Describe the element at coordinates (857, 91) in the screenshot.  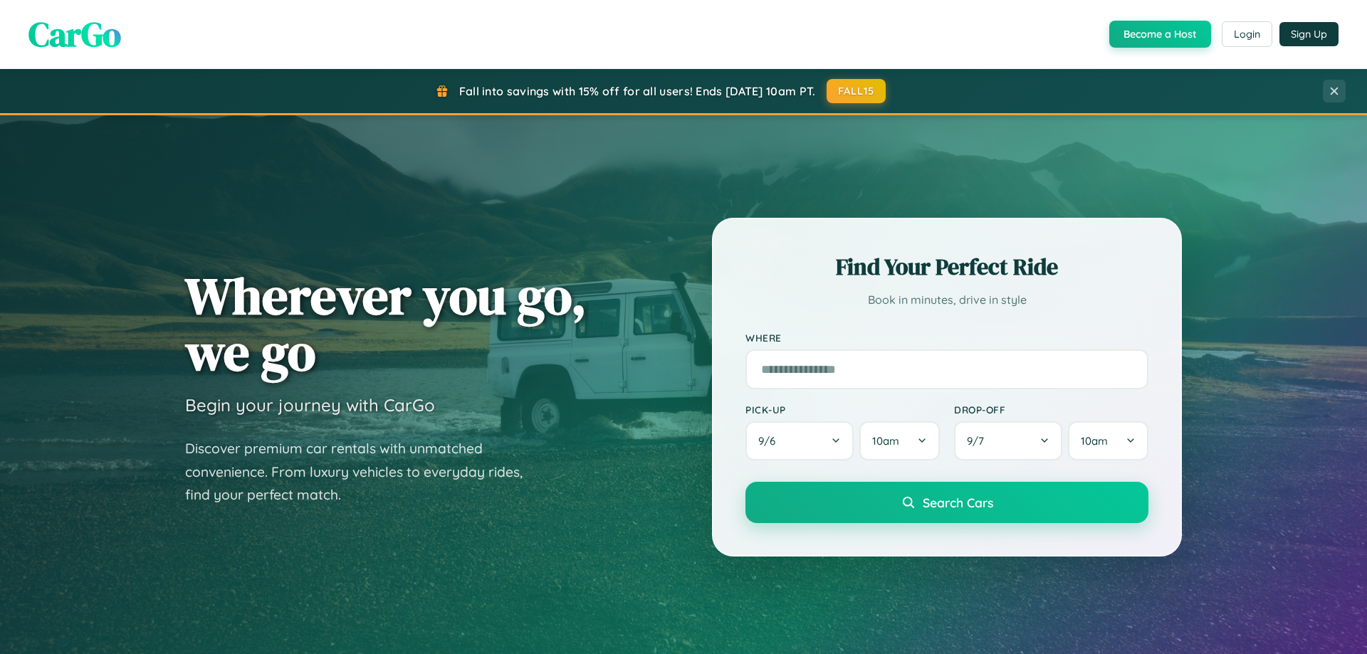
I see `button: FALL15` at that location.